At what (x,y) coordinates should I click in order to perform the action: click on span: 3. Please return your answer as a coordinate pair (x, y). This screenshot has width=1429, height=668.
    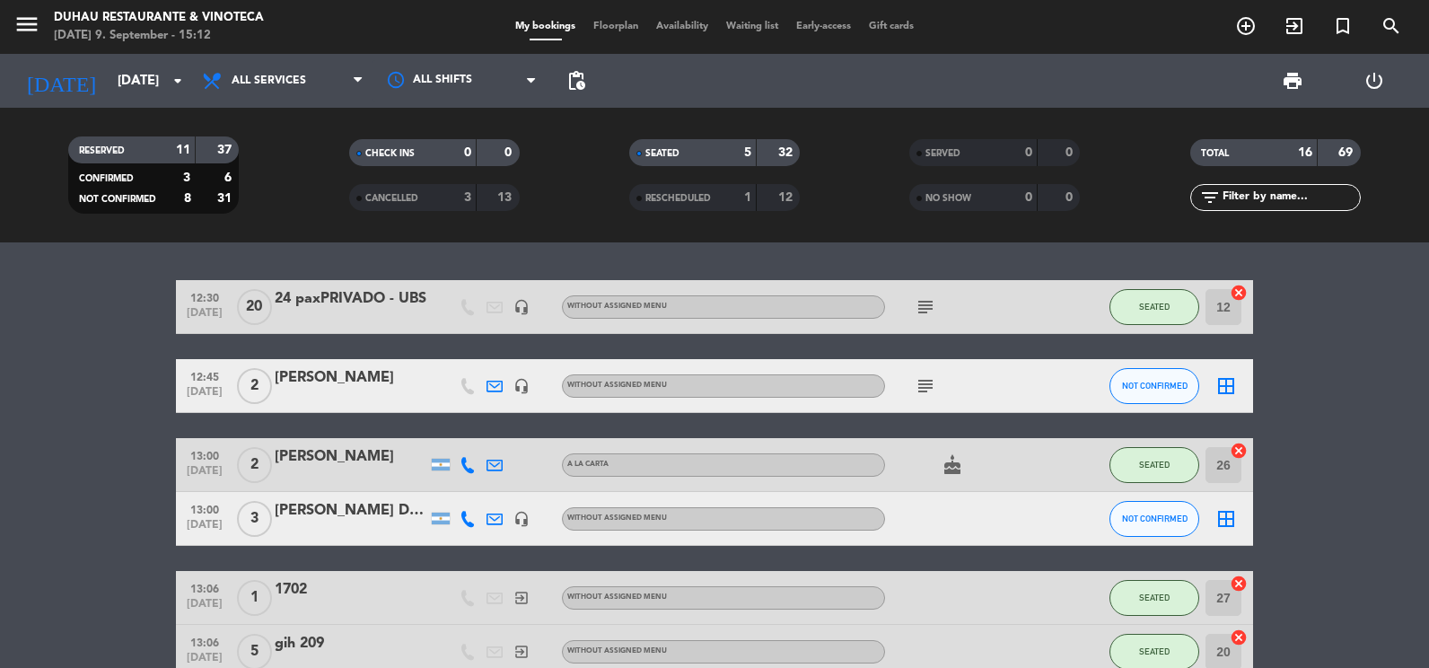
    Looking at the image, I should click on (254, 519).